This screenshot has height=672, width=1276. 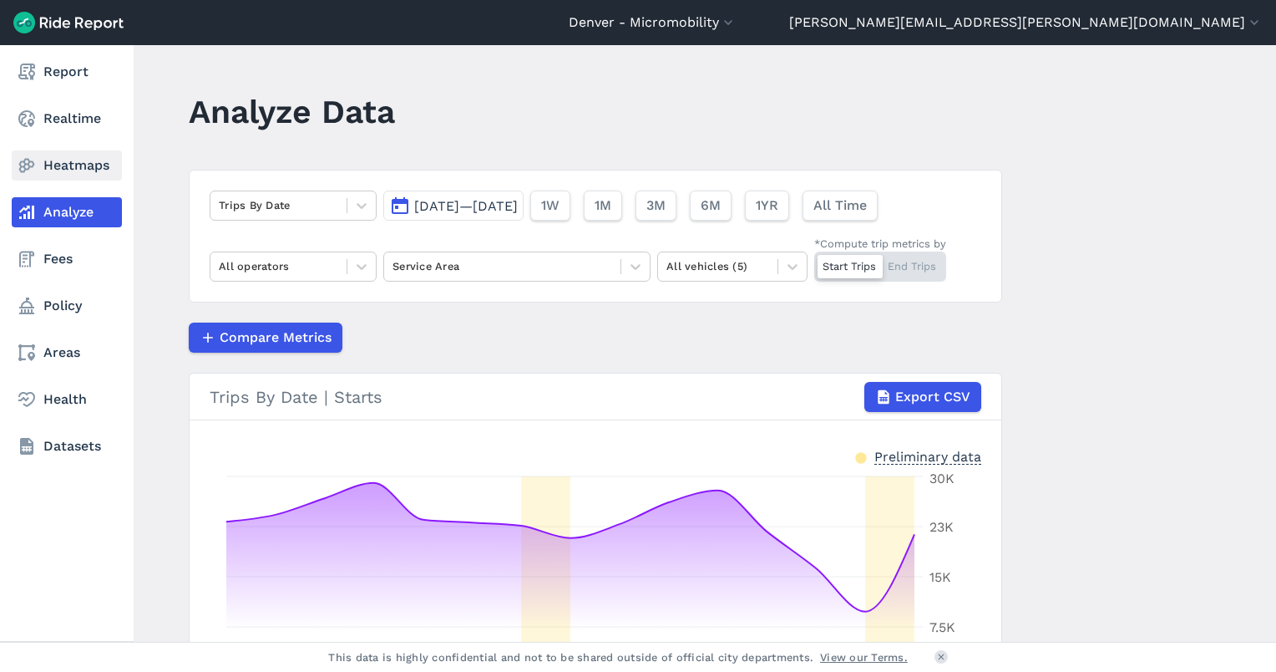 I want to click on a: Report, so click(x=67, y=72).